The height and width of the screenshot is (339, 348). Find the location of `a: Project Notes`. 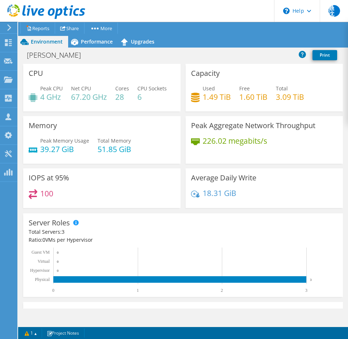

a: Project Notes is located at coordinates (63, 333).